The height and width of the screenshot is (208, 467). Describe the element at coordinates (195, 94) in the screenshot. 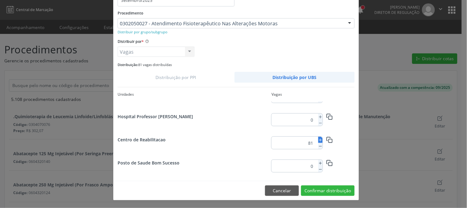

I see `div: Unidades` at that location.